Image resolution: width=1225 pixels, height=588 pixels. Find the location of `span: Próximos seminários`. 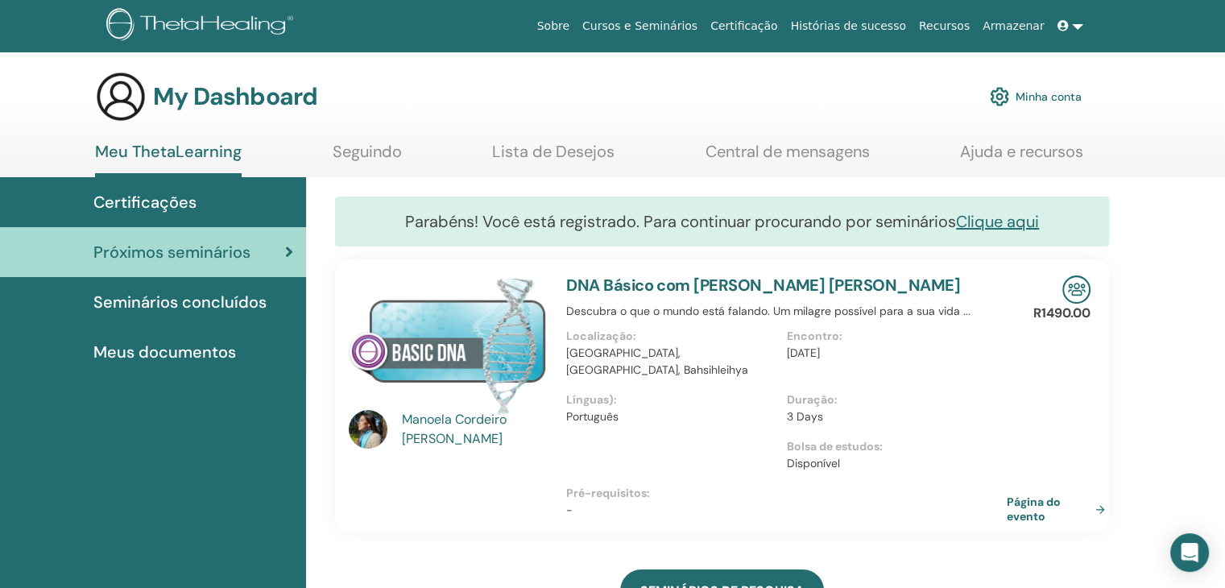

span: Próximos seminários is located at coordinates (172, 252).